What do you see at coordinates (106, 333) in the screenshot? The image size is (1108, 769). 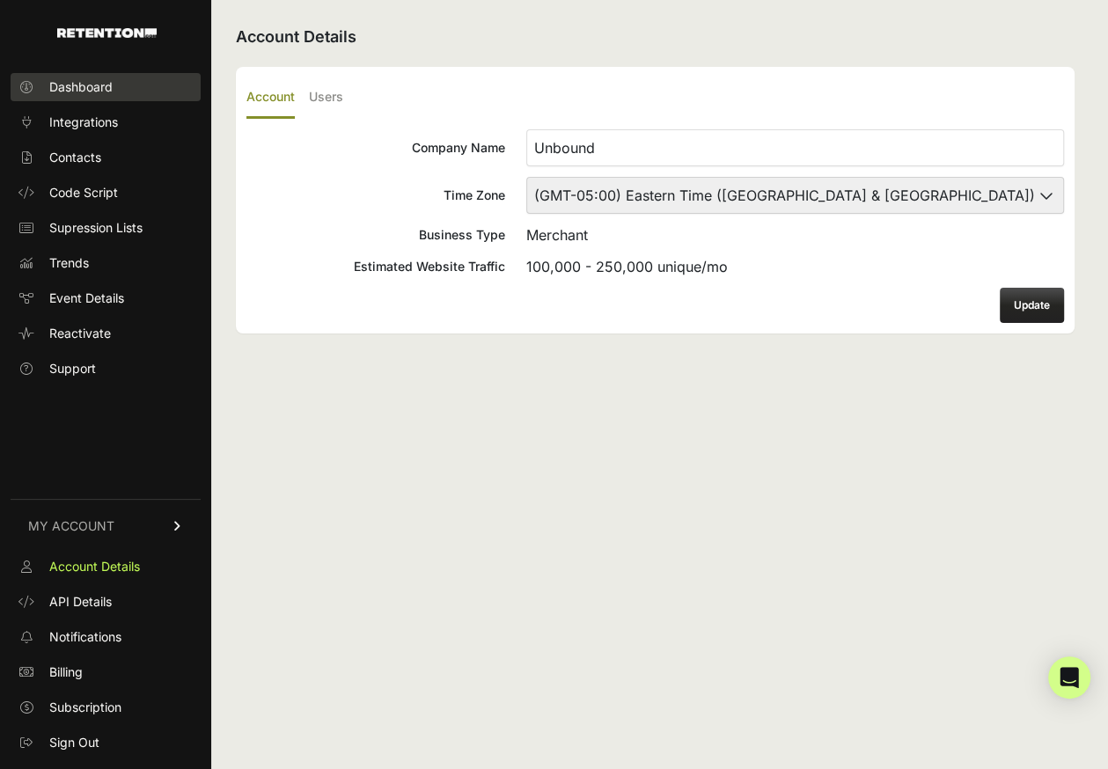 I see `a: Reactivate` at bounding box center [106, 333].